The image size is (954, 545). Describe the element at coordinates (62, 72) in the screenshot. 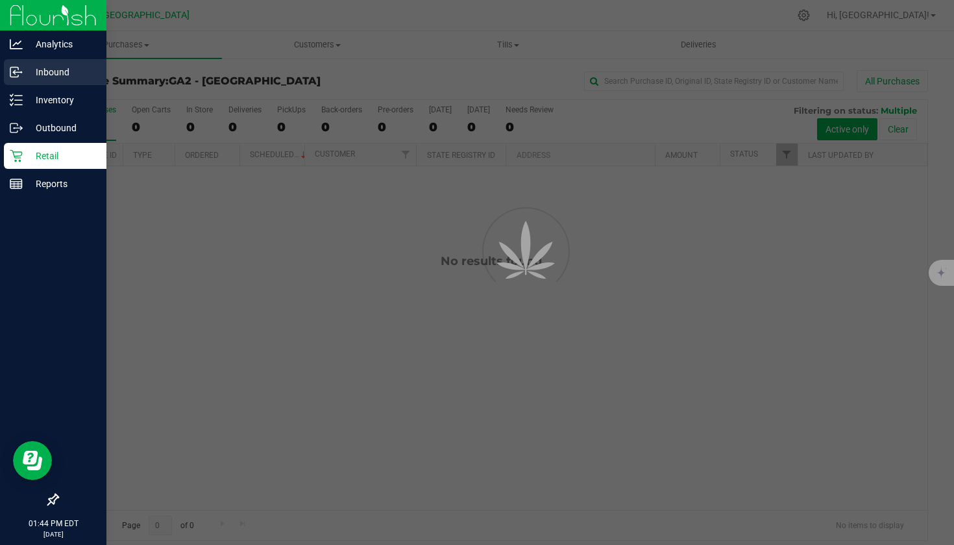

I see `p: Inbound` at that location.